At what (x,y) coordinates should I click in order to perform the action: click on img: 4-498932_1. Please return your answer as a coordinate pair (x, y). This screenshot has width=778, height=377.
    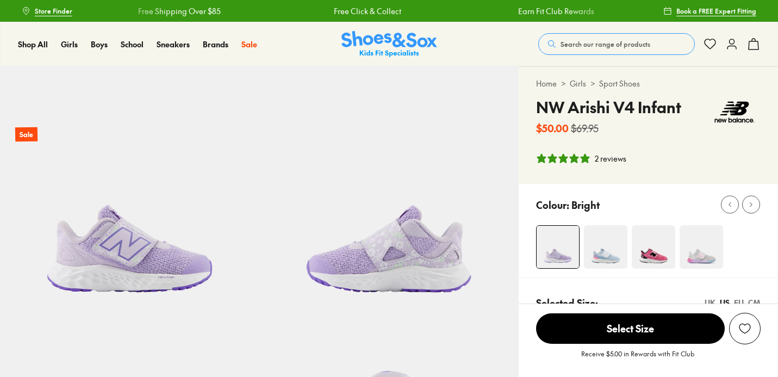
    Looking at the image, I should click on (702, 247).